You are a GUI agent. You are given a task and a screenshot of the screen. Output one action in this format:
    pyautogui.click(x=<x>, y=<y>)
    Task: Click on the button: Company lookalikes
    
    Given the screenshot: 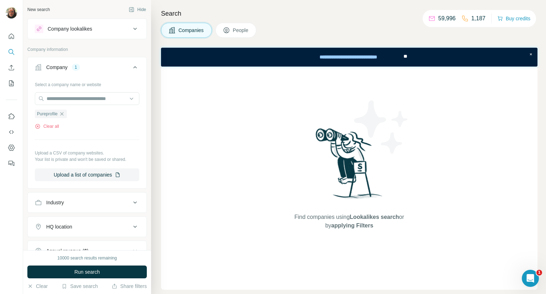 What is the action you would take?
    pyautogui.click(x=87, y=29)
    